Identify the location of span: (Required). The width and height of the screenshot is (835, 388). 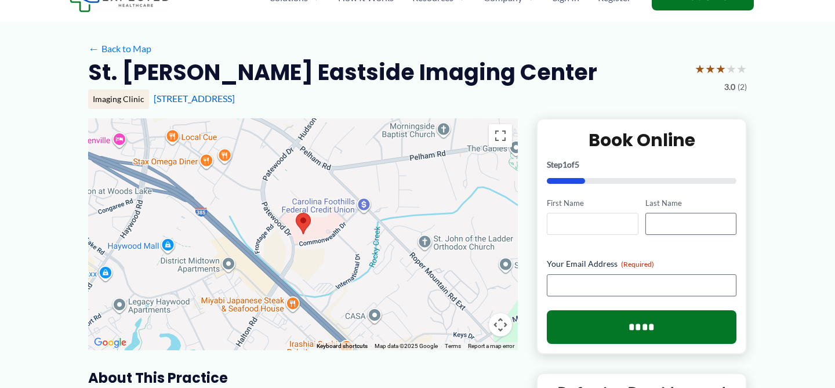
(637, 264).